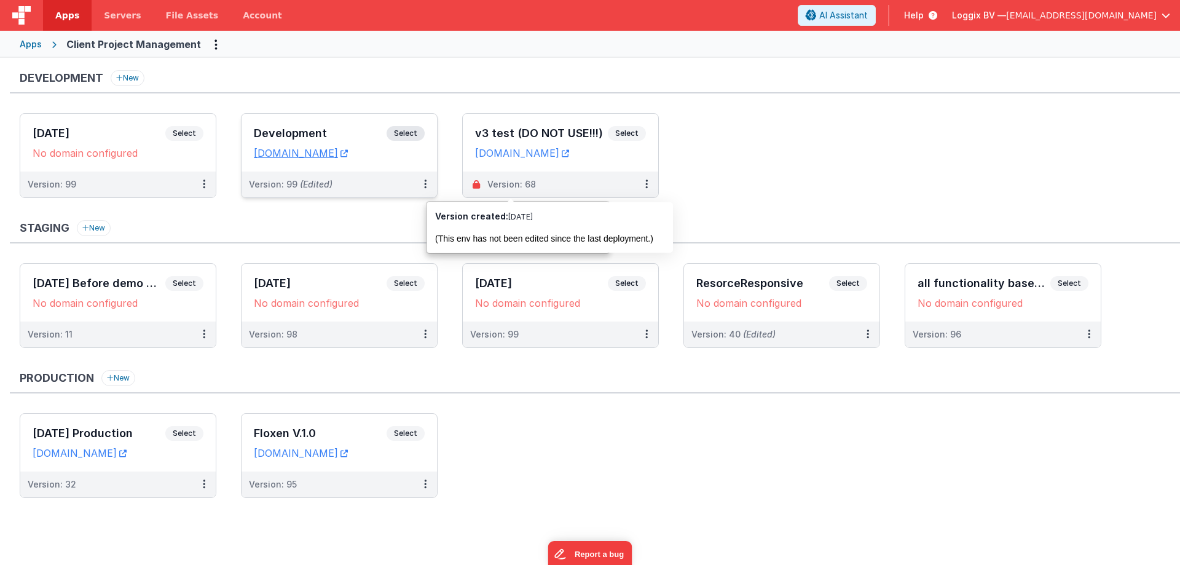 The height and width of the screenshot is (565, 1180). Describe the element at coordinates (133, 44) in the screenshot. I see `div: Client Project Management` at that location.